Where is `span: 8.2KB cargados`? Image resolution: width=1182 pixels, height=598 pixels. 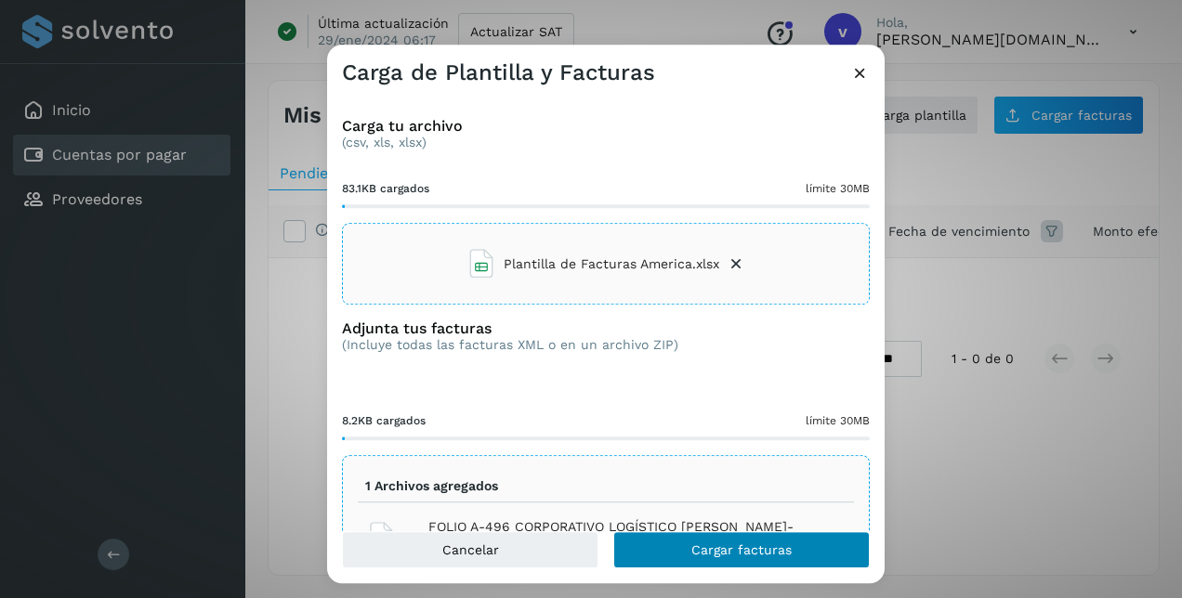 span: 8.2KB cargados is located at coordinates (384, 421).